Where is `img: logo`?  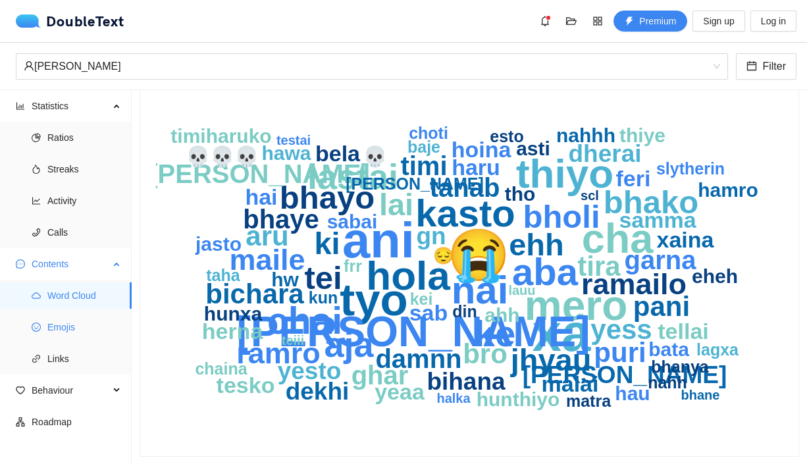
img: logo is located at coordinates (31, 21).